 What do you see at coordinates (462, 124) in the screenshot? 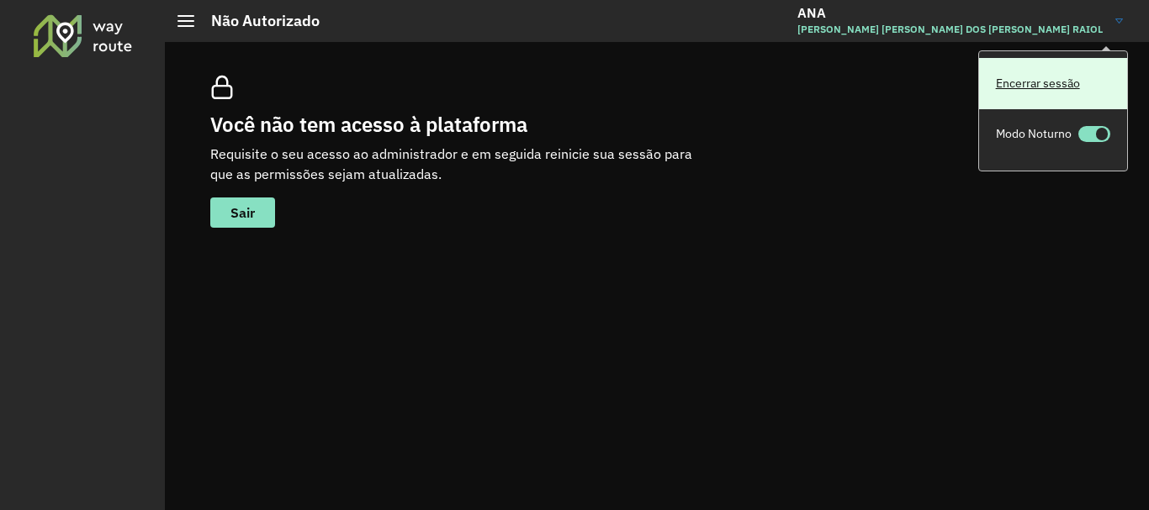
I see `h2: Você não tem acesso à plataforma` at bounding box center [462, 124].